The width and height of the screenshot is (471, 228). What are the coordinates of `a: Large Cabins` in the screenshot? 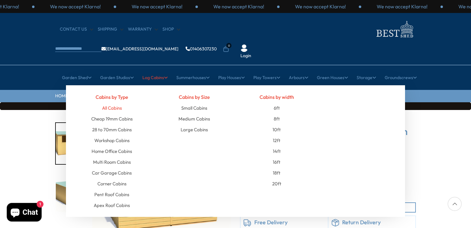 It's located at (194, 129).